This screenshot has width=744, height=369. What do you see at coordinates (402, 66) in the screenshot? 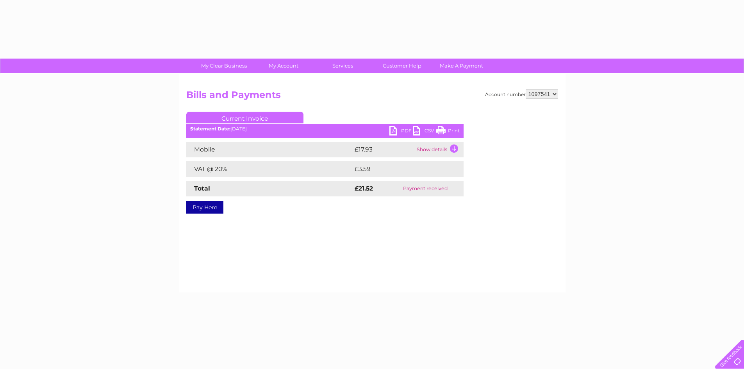
I see `a: Customer Help` at bounding box center [402, 66].